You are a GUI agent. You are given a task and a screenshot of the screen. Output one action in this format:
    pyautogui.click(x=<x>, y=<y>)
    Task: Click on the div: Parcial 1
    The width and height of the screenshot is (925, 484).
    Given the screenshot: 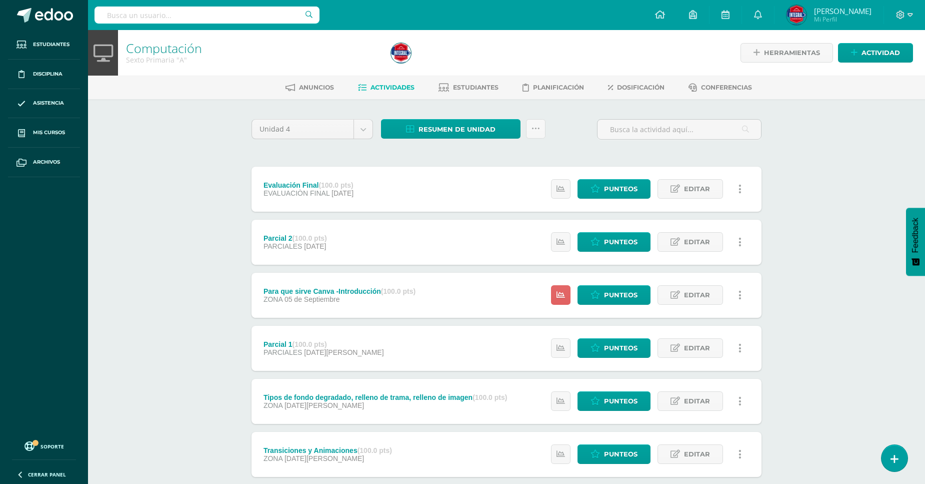 What is the action you would take?
    pyautogui.click(x=324, y=344)
    